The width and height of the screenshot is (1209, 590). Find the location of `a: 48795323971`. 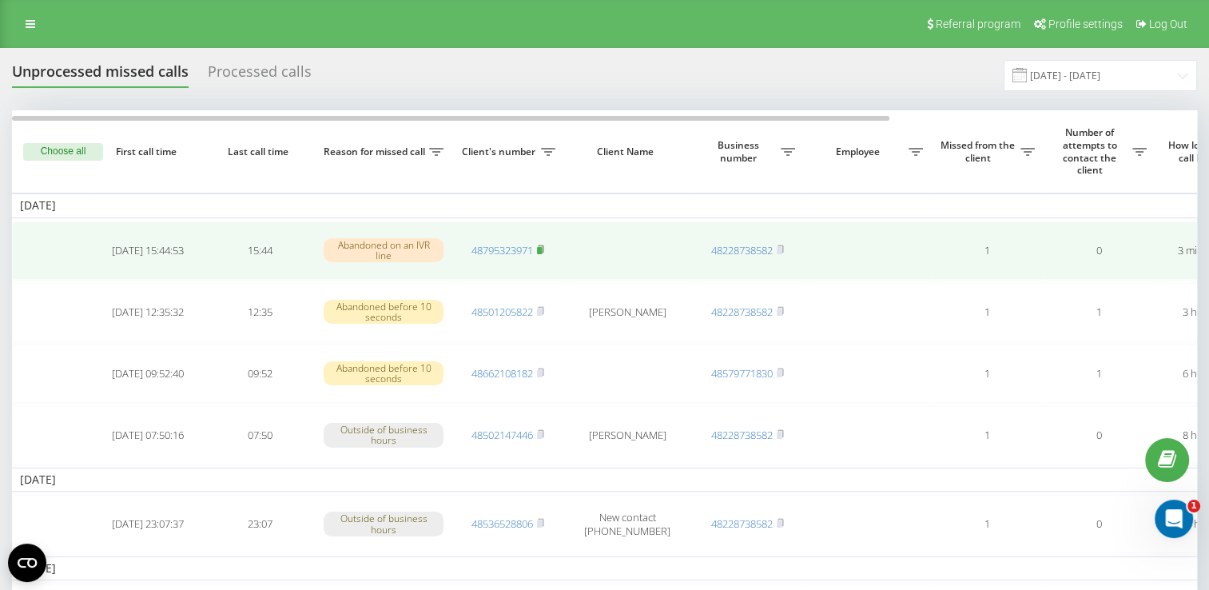

a: 48795323971 is located at coordinates (502, 250).